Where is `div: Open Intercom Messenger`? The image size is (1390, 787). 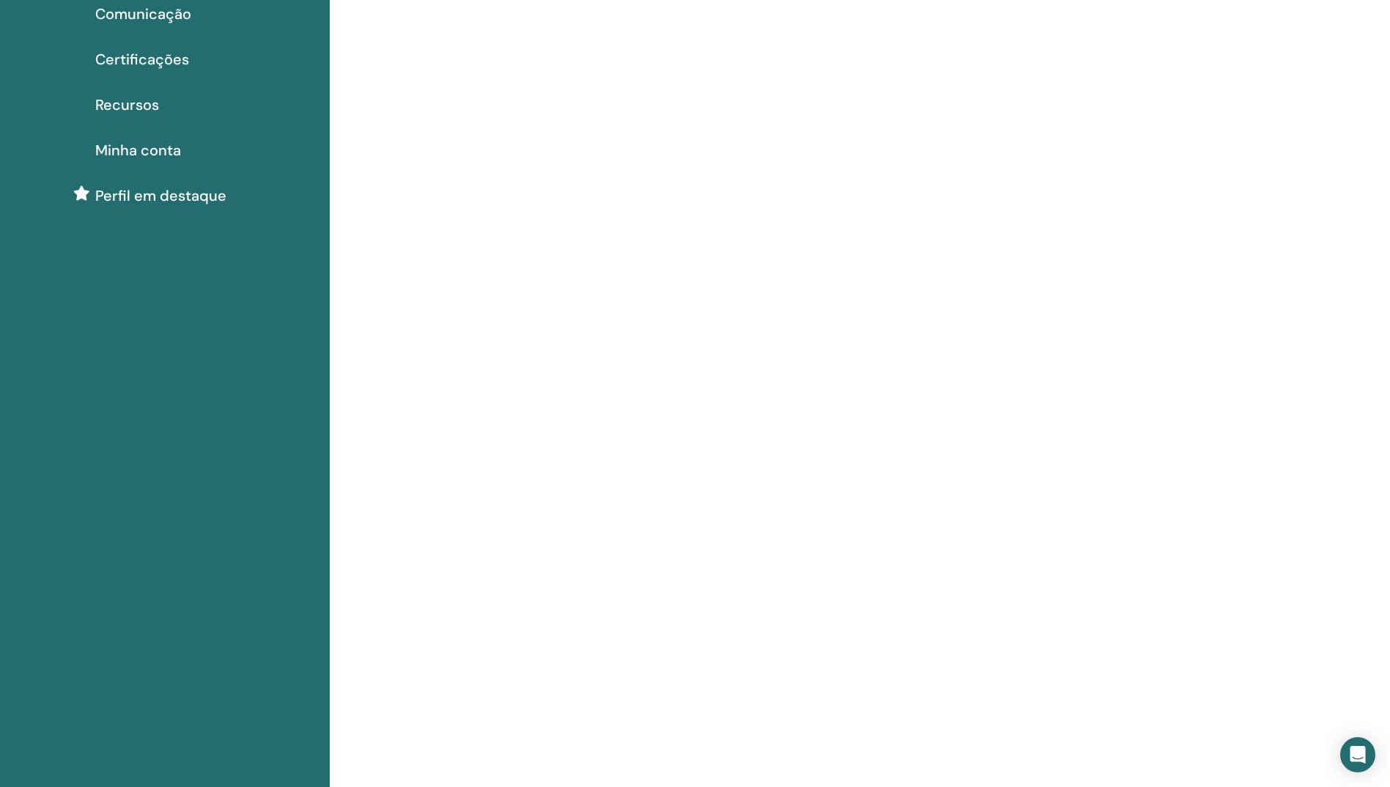 div: Open Intercom Messenger is located at coordinates (1358, 755).